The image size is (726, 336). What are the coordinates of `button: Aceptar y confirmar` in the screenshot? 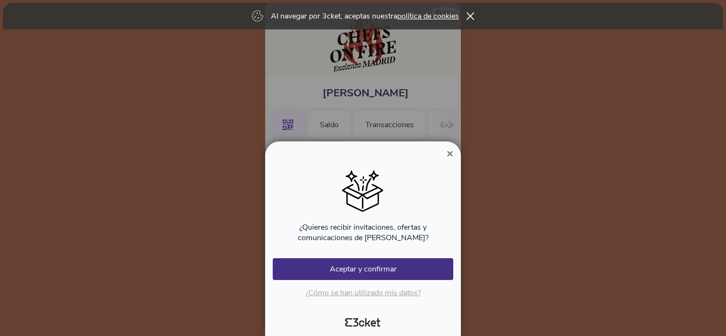 It's located at (363, 269).